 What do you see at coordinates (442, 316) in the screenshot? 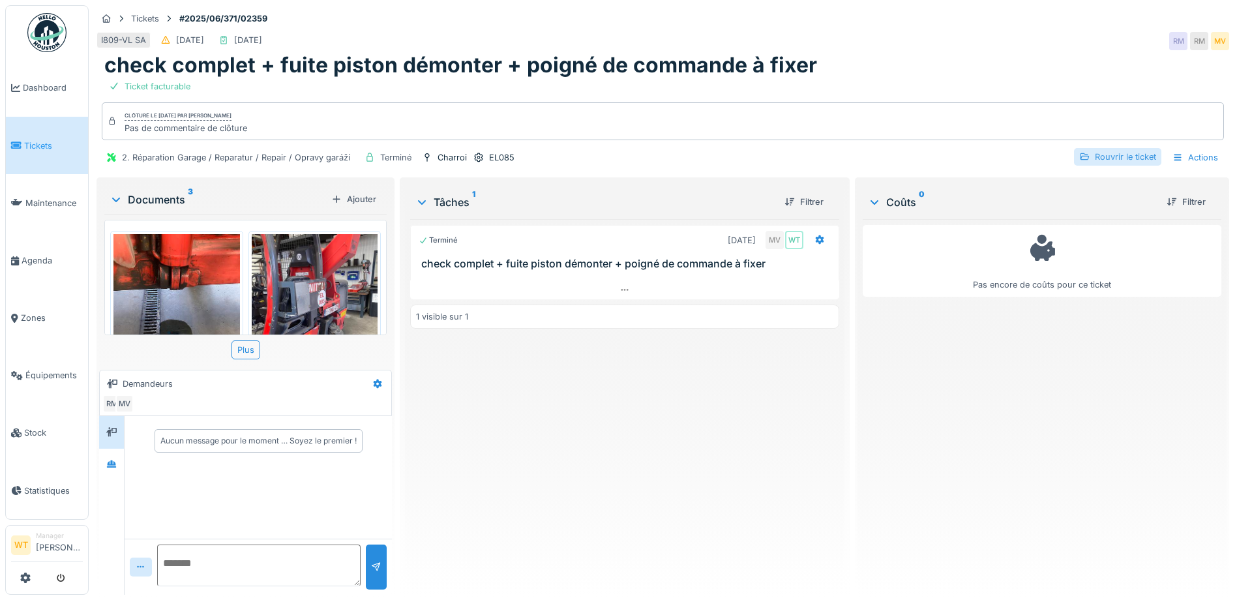
I see `div: 1 visible sur 1` at bounding box center [442, 316].